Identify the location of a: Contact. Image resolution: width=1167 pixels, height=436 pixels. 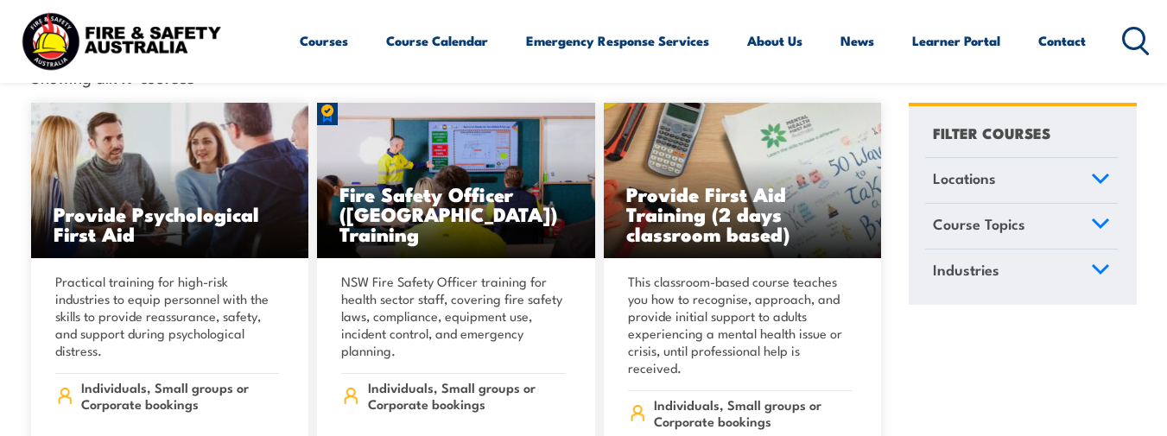
(1062, 41).